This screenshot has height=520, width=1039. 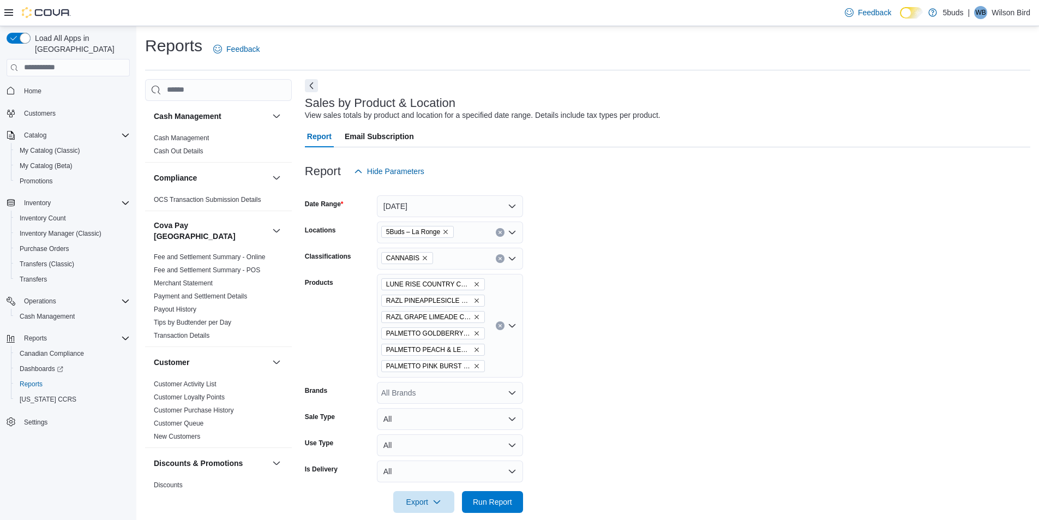 I want to click on a: Cash Out Details, so click(x=178, y=151).